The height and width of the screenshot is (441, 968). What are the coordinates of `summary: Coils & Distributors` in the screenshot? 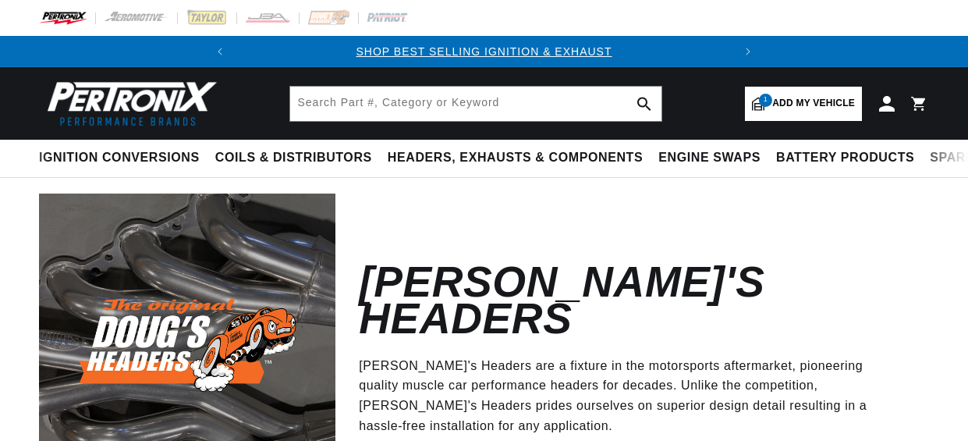 It's located at (293, 158).